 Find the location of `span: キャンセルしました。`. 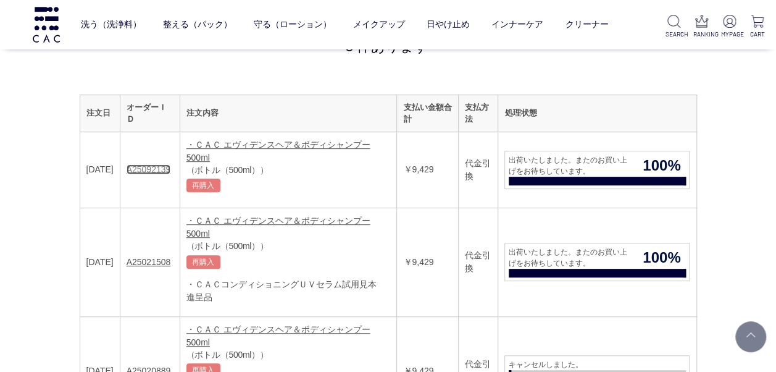

span: キャンセルしました。 is located at coordinates (594, 364).